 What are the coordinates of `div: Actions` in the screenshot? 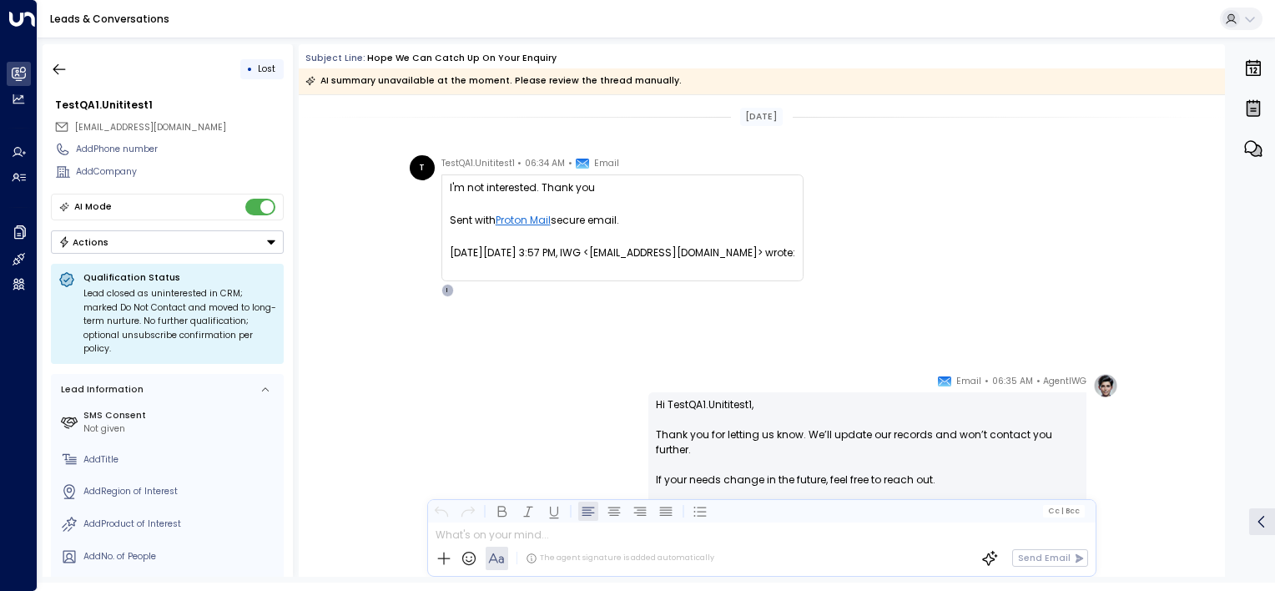 It's located at (83, 242).